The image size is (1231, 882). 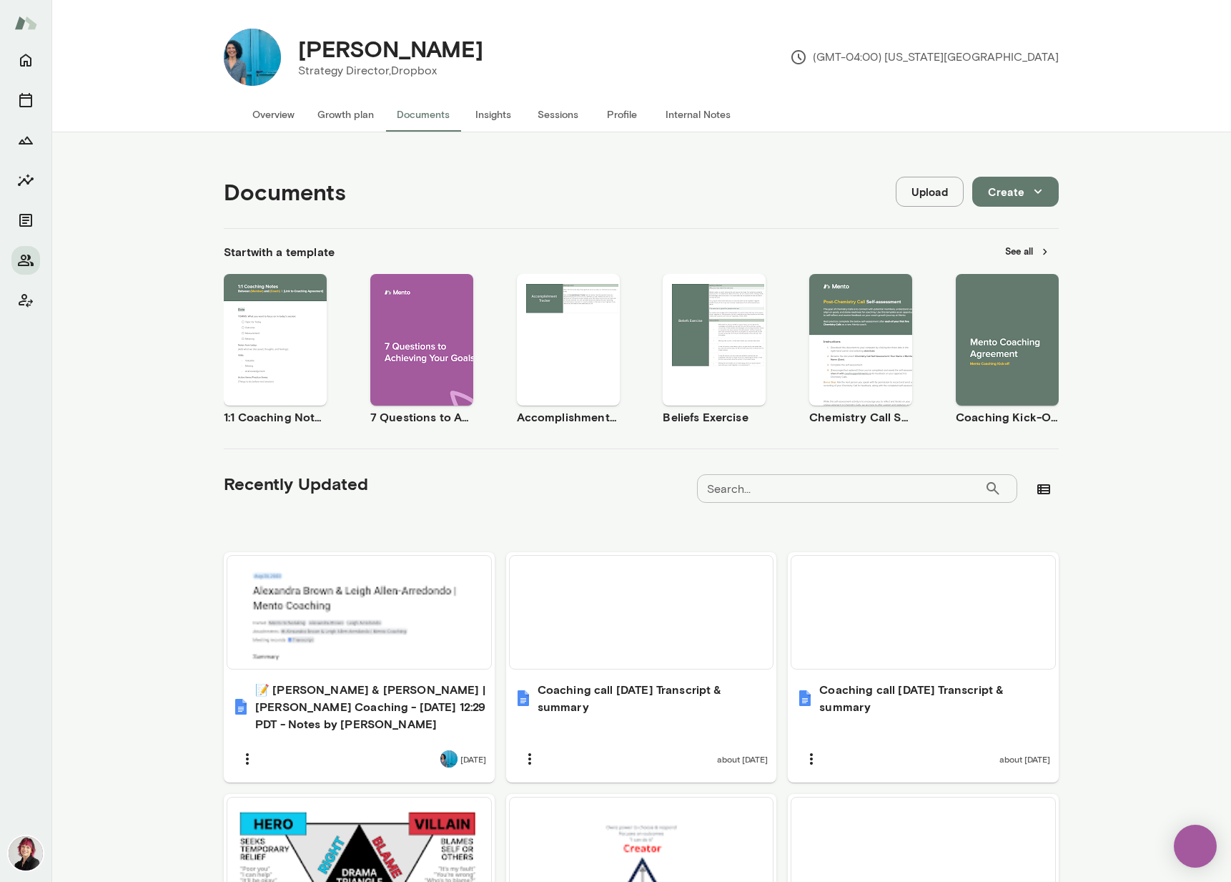 I want to click on p: Strategy Director, Dropbox, so click(x=390, y=71).